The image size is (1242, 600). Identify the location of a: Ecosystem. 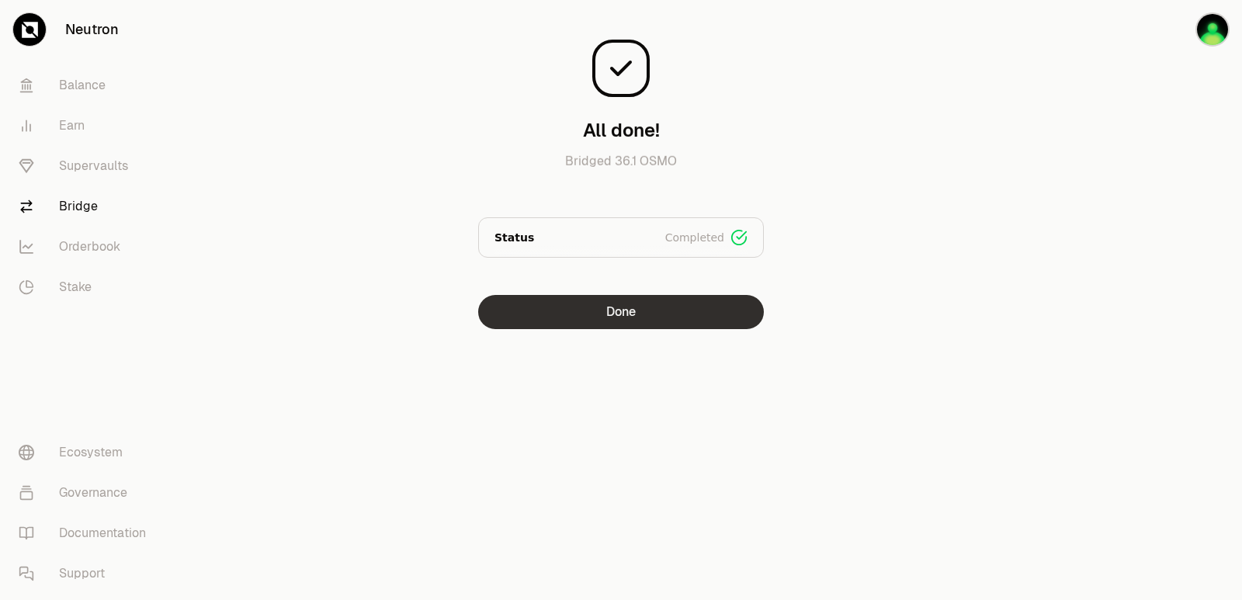
(87, 453).